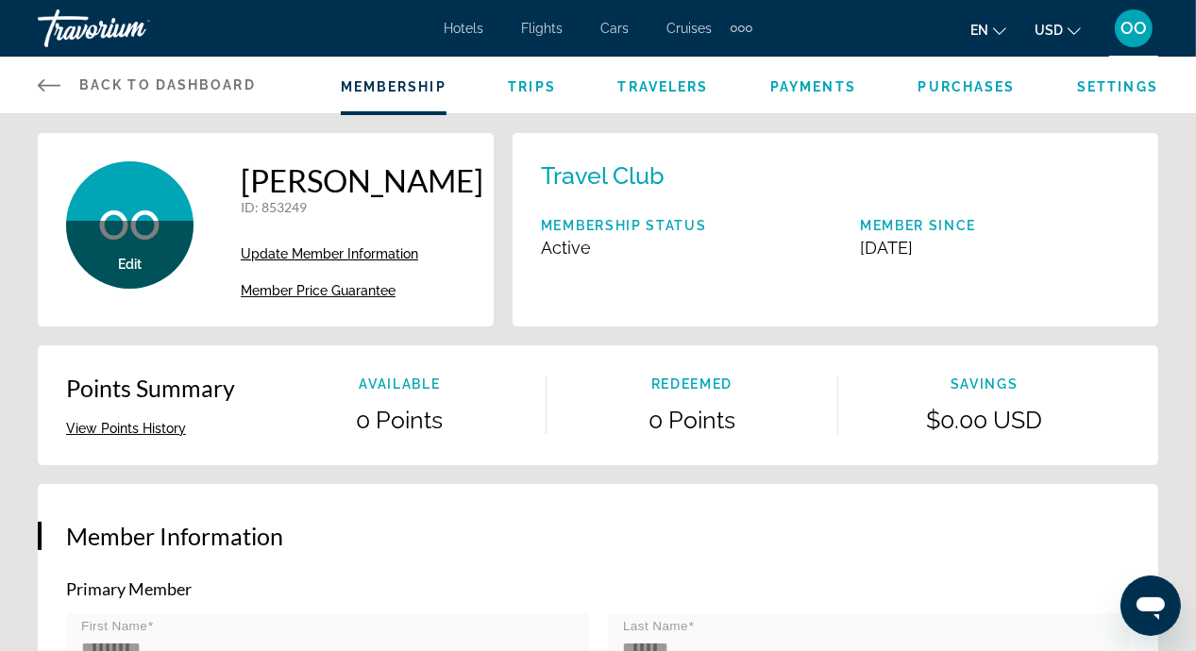 This screenshot has width=1196, height=651. I want to click on p: Membership Status, so click(624, 226).